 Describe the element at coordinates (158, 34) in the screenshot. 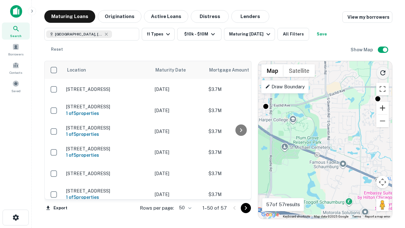

I see `button: 11 Types` at that location.